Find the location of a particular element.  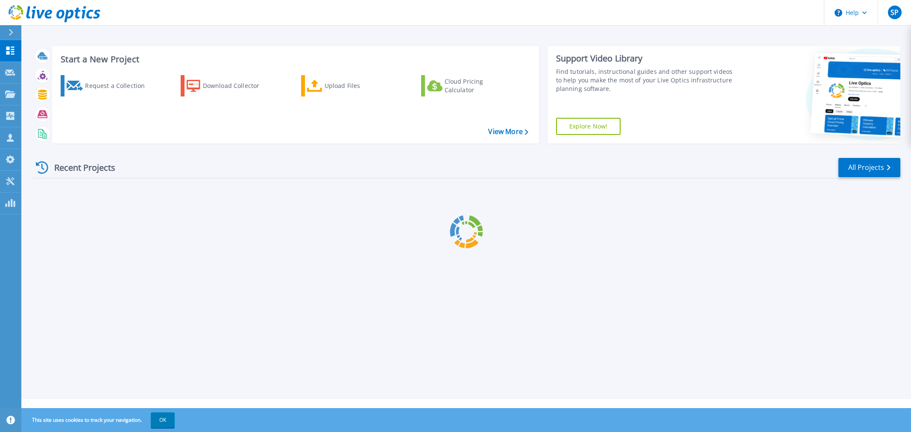

span: This site uses cookies to track your navigation. is located at coordinates (99, 420).